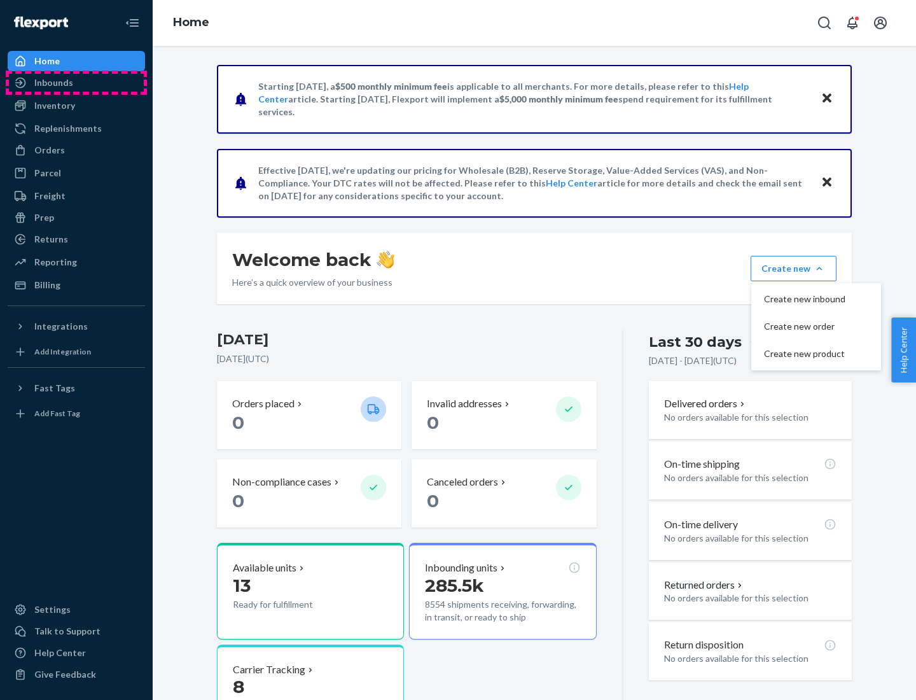 The image size is (916, 700). What do you see at coordinates (461, 567) in the screenshot?
I see `p: Inbounding units` at bounding box center [461, 567].